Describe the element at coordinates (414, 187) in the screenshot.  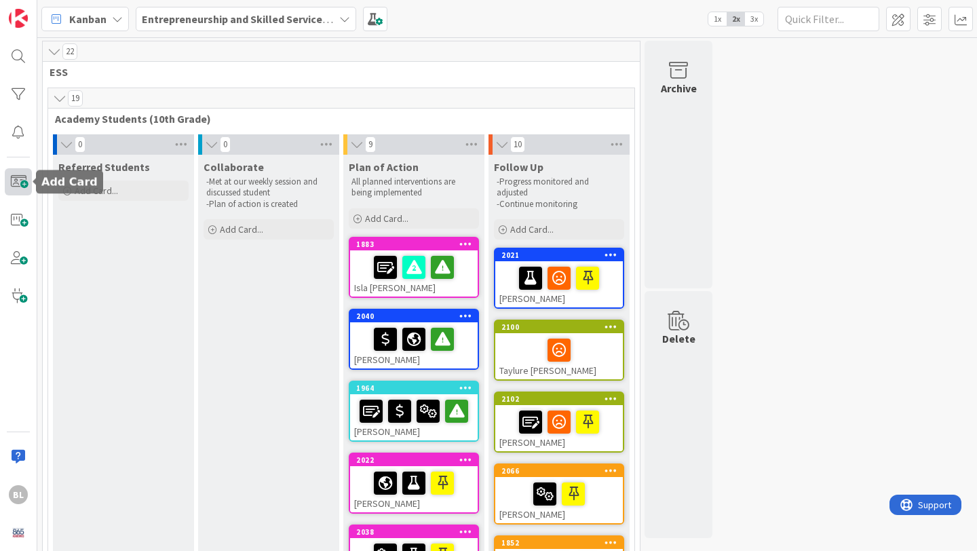
I see `p: All planned interventions are being implemented` at that location.